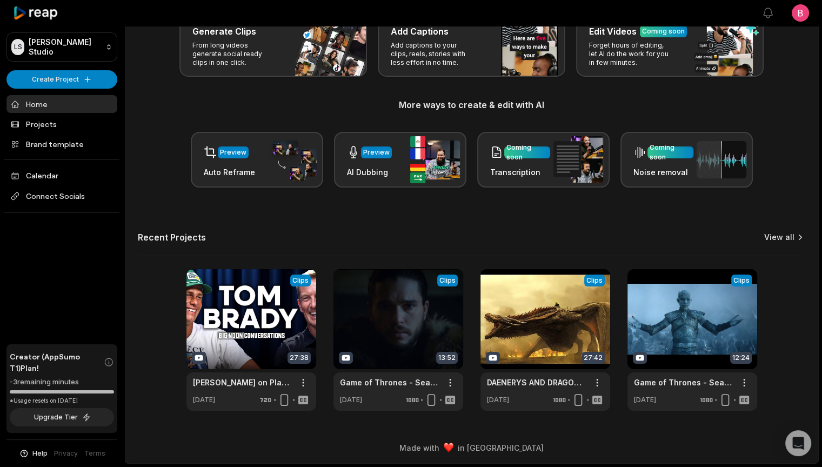 This screenshot has width=822, height=467. What do you see at coordinates (57, 362) in the screenshot?
I see `span: Creator (AppSumo T1) Plan!` at bounding box center [57, 362].